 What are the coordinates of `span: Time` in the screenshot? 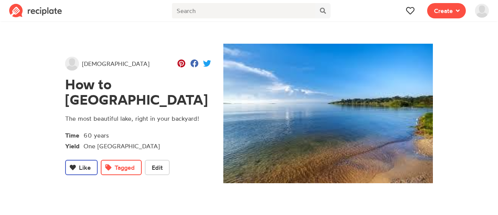 It's located at (74, 135).